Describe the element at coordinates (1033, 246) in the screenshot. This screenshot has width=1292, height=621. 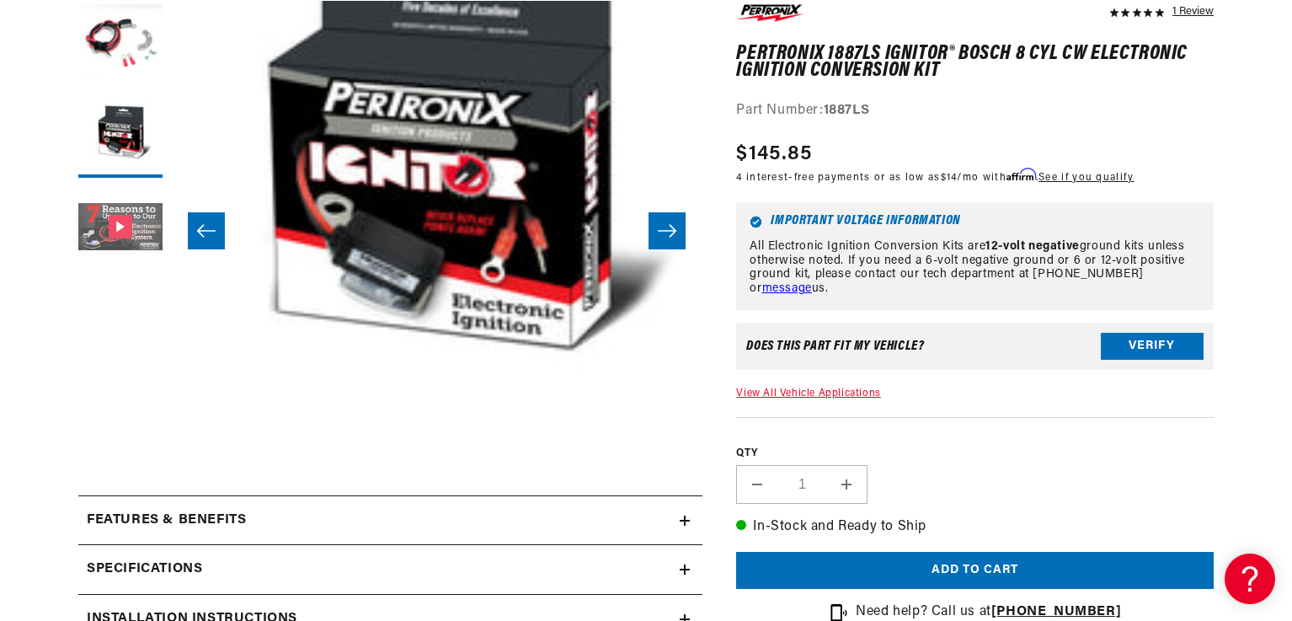
I see `strong: 12-volt negative` at that location.